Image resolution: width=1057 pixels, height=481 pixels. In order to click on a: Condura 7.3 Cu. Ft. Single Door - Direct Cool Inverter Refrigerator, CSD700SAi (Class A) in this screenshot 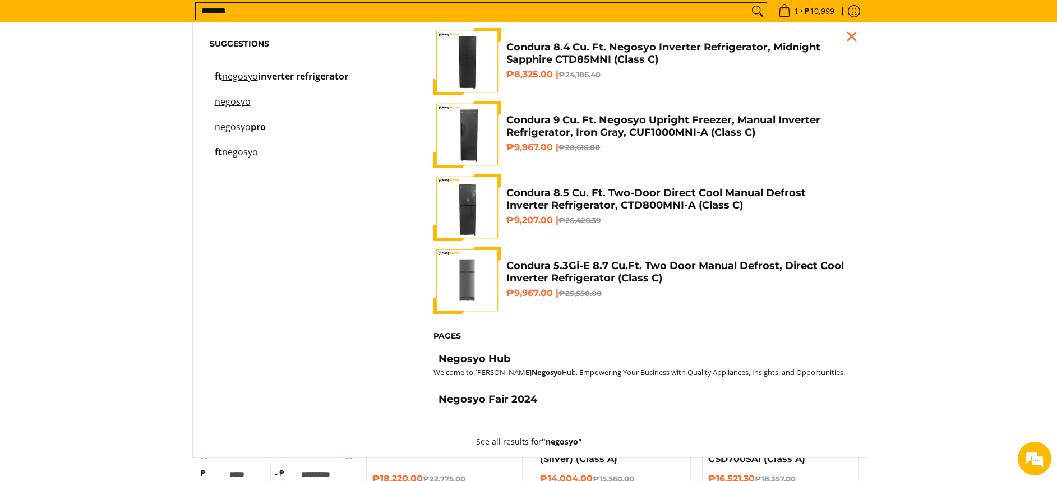, I will do `click(766, 442)`.